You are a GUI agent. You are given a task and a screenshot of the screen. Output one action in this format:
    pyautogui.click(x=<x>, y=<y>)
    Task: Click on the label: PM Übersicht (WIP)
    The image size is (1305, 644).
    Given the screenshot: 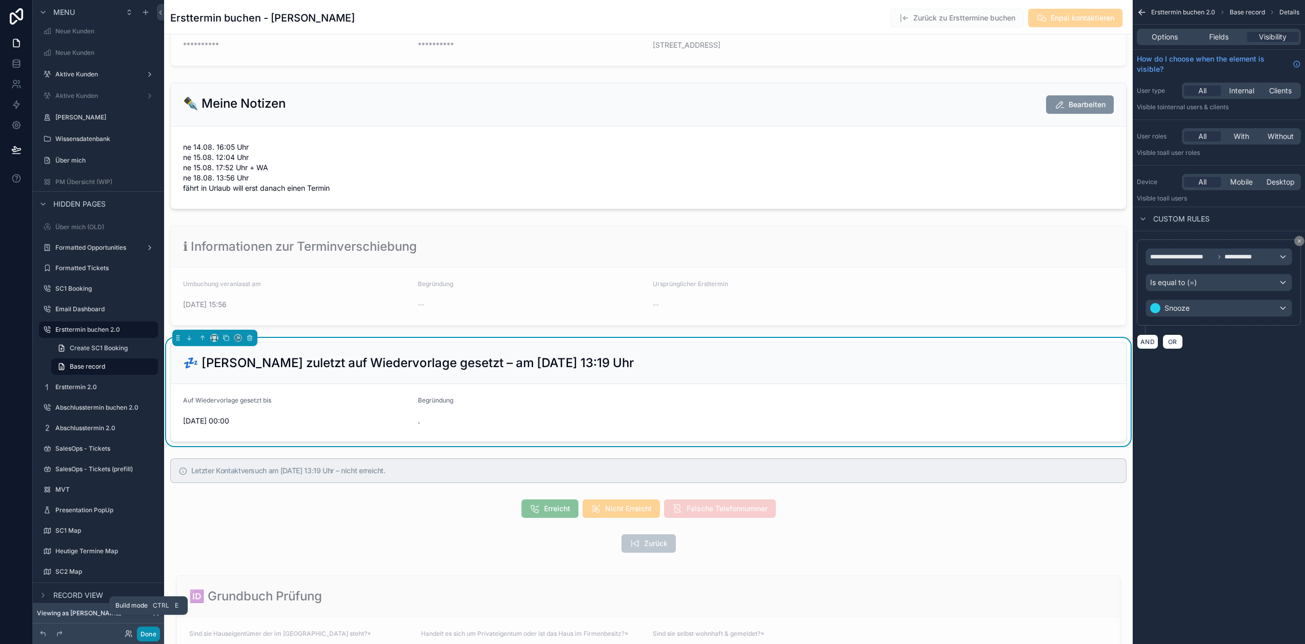 What is the action you would take?
    pyautogui.click(x=106, y=182)
    